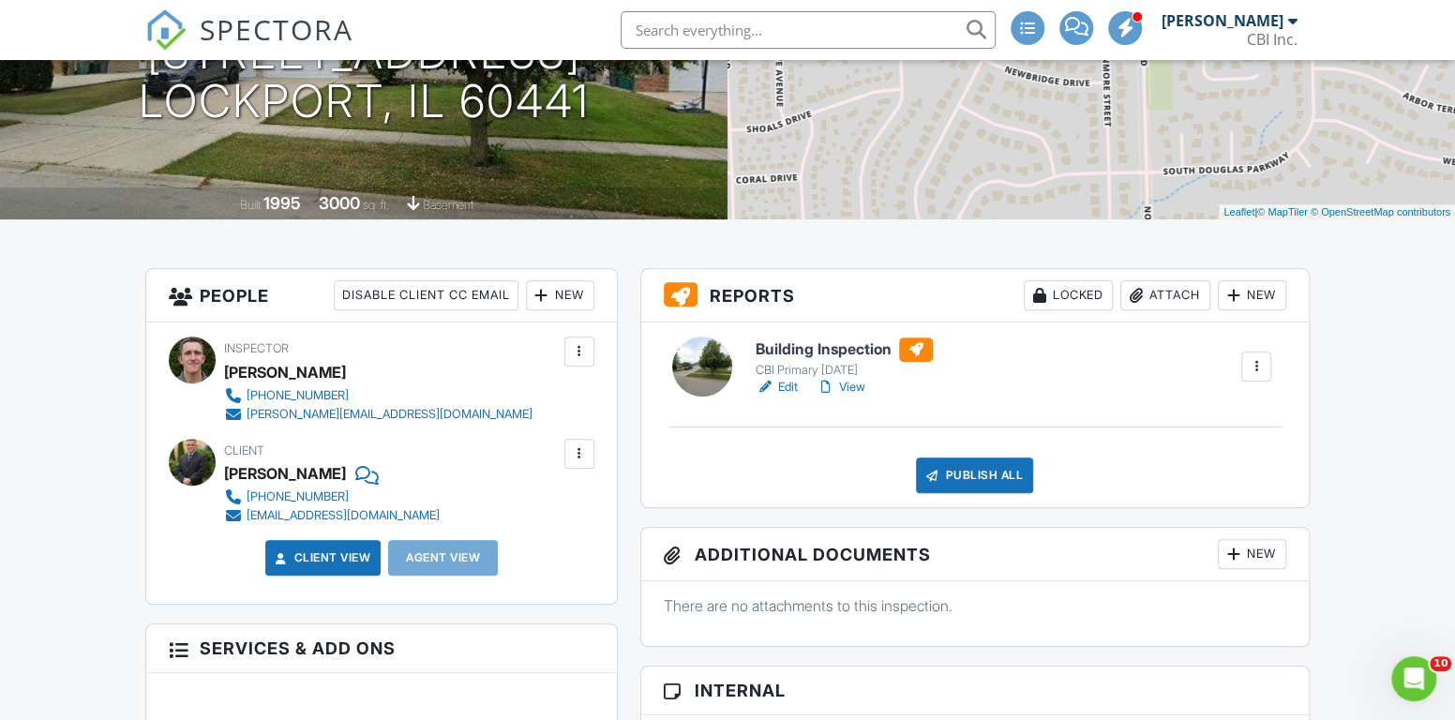  What do you see at coordinates (1165, 295) in the screenshot?
I see `div: Attach` at bounding box center [1165, 295].